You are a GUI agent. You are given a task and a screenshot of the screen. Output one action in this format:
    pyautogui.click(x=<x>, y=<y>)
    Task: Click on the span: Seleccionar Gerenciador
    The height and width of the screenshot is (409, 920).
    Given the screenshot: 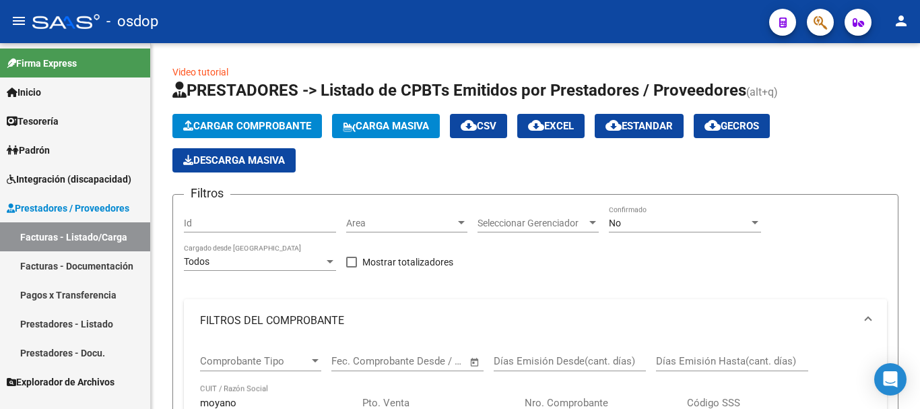 What is the action you would take?
    pyautogui.click(x=532, y=223)
    